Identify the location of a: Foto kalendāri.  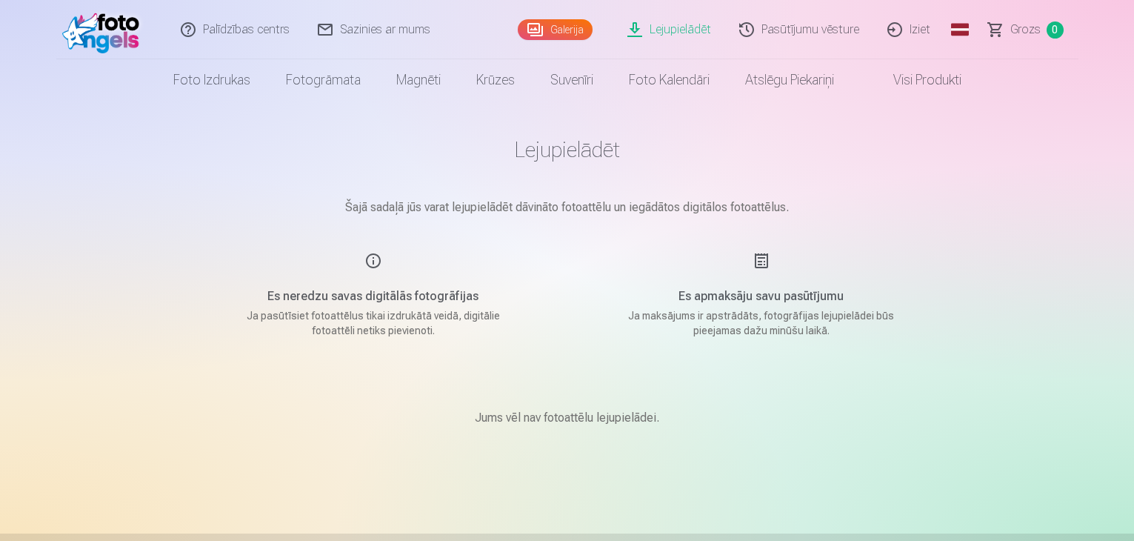
(669, 80).